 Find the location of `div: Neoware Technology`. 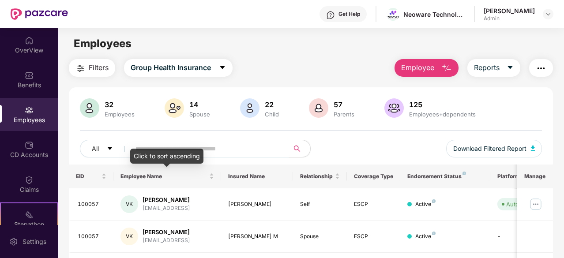

div: Neoware Technology is located at coordinates (434, 14).